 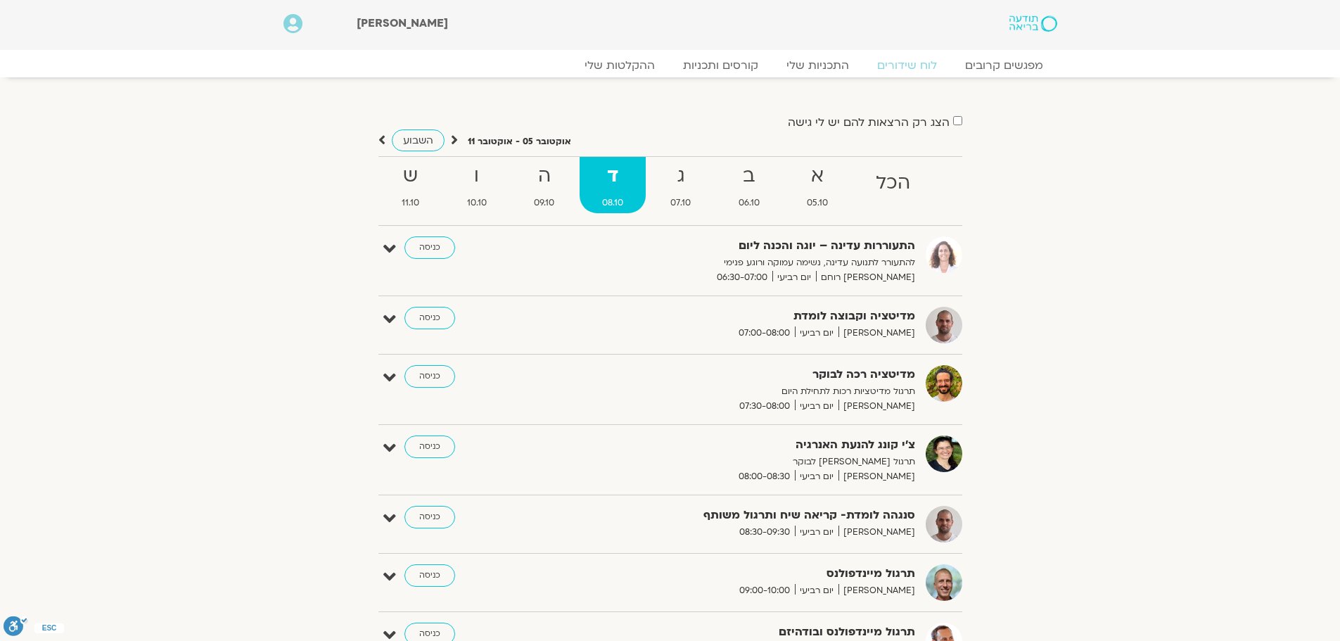 What do you see at coordinates (418, 140) in the screenshot?
I see `span: השבוע` at bounding box center [418, 140].